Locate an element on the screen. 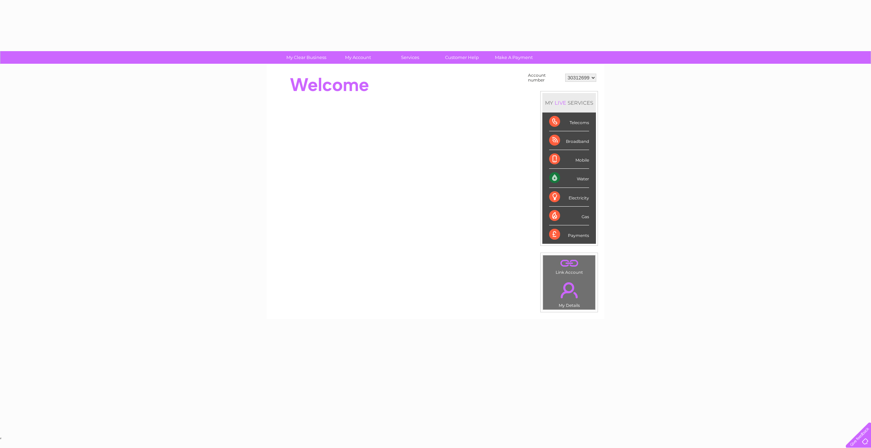 Image resolution: width=871 pixels, height=448 pixels. td: Link Account is located at coordinates (569, 266).